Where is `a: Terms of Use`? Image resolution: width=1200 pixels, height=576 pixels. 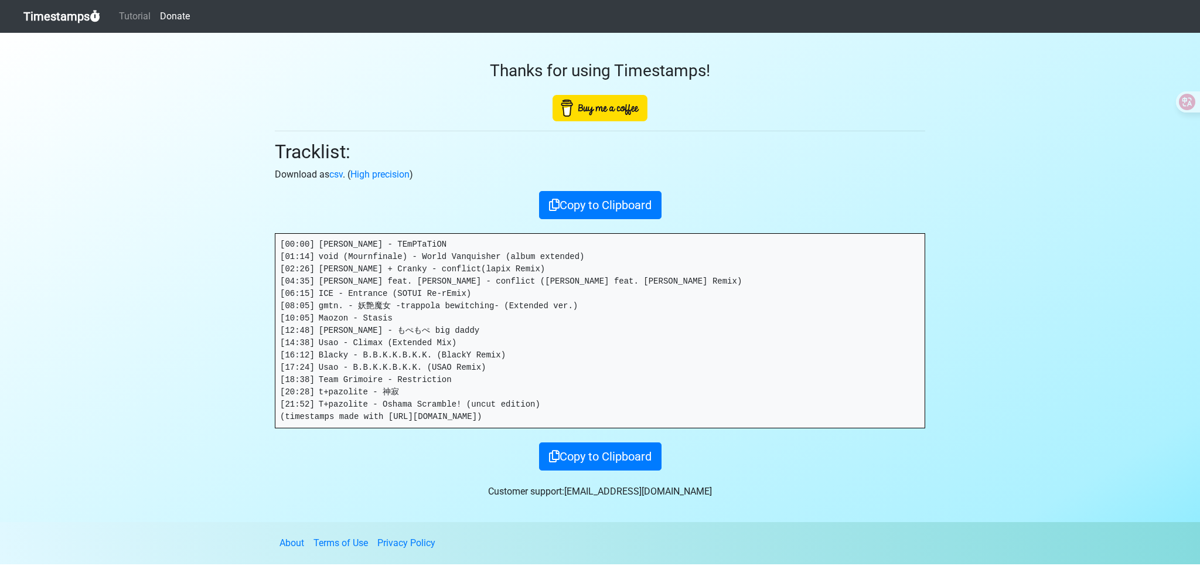 a: Terms of Use is located at coordinates (341, 543).